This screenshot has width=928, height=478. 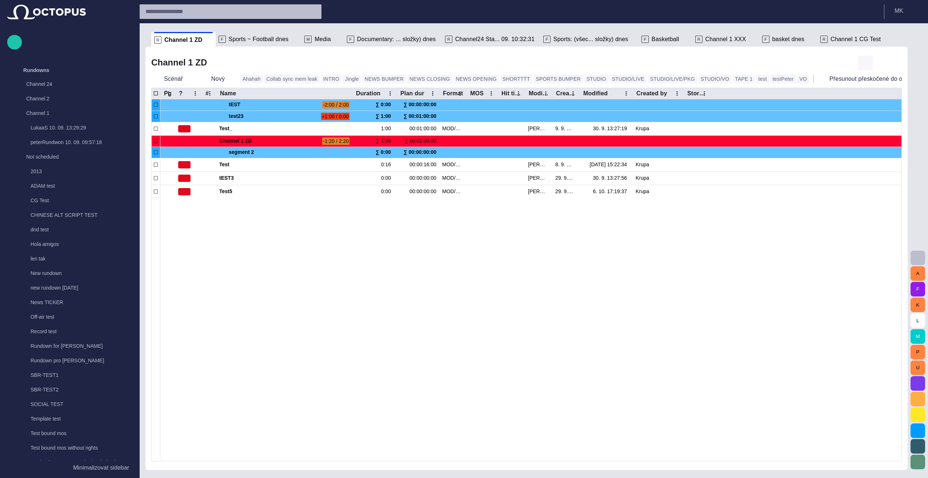 What do you see at coordinates (69, 262) in the screenshot?
I see `ul: main menu` at bounding box center [69, 262].